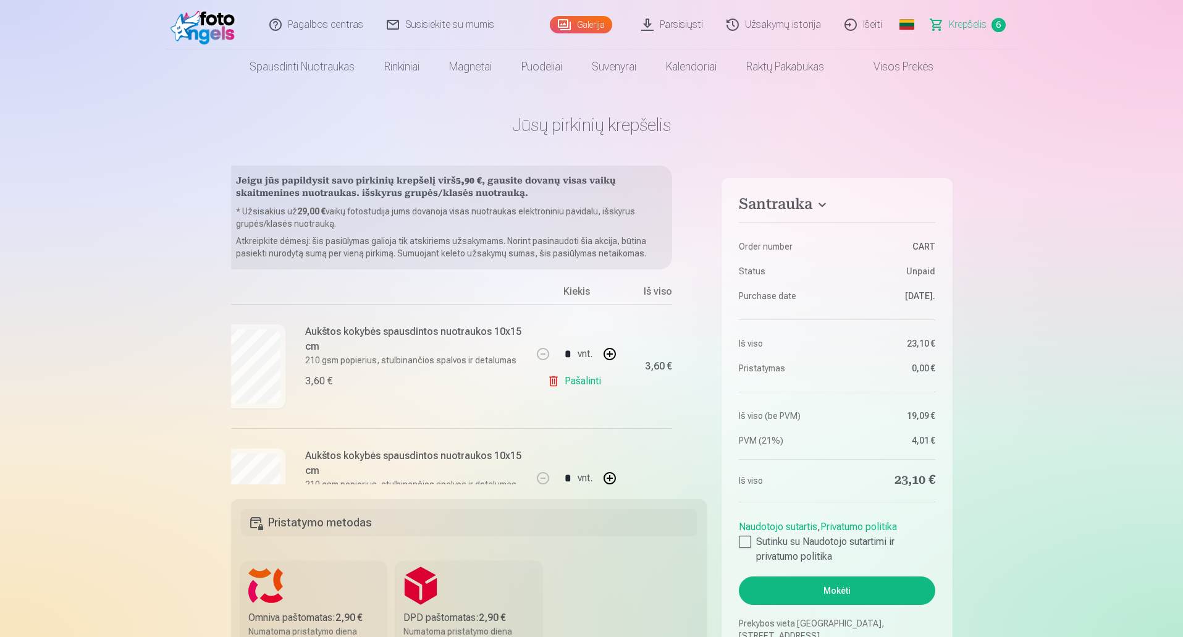 Image resolution: width=1183 pixels, height=637 pixels. Describe the element at coordinates (542, 67) in the screenshot. I see `a: Puodeliai` at that location.